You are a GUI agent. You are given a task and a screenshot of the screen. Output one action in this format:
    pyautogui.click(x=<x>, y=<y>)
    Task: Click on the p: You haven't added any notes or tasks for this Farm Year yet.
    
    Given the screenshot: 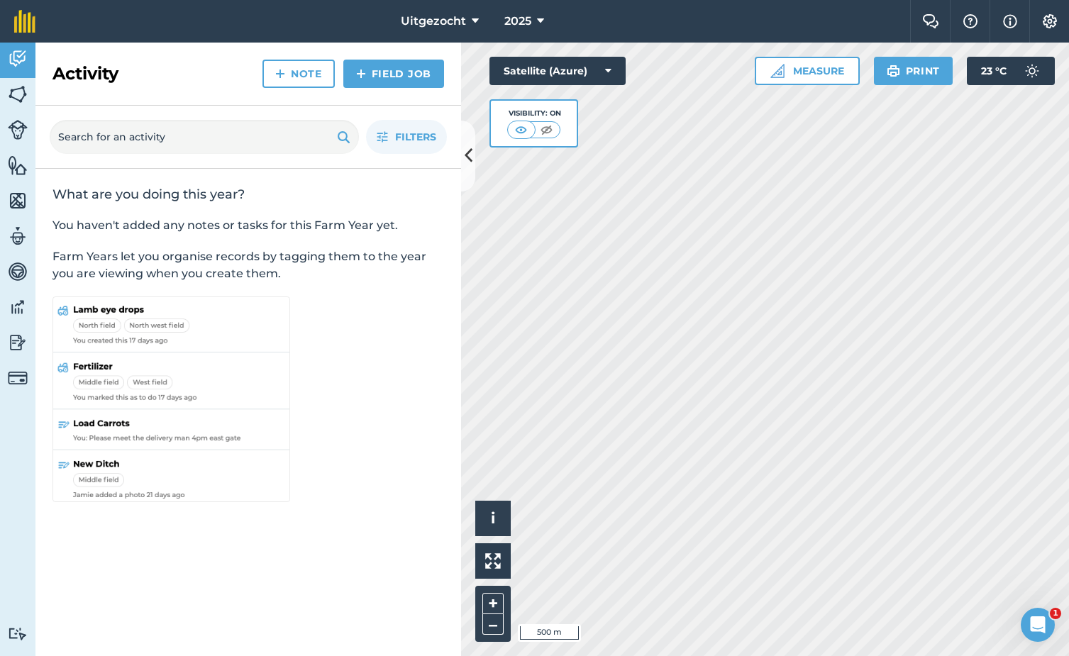 What is the action you would take?
    pyautogui.click(x=248, y=226)
    